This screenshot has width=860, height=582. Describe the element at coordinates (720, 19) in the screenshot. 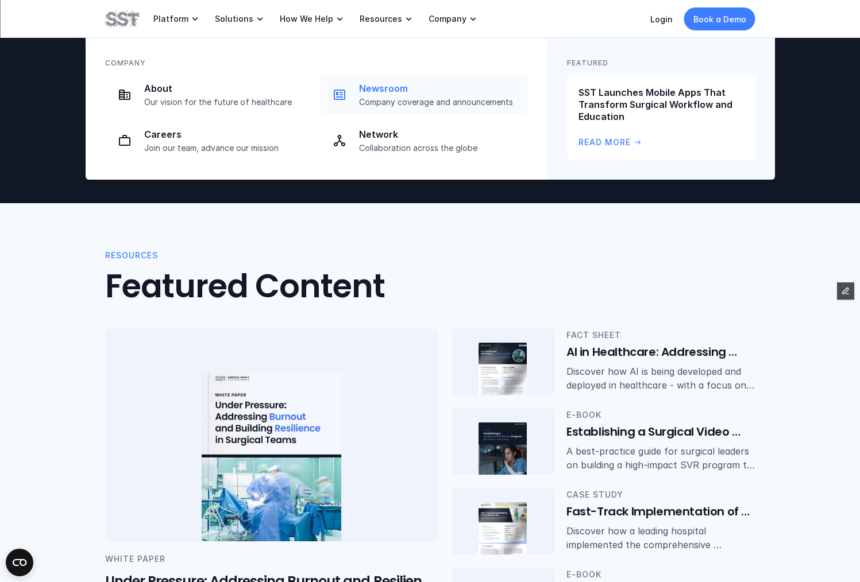

I see `a: Book a Demo` at that location.